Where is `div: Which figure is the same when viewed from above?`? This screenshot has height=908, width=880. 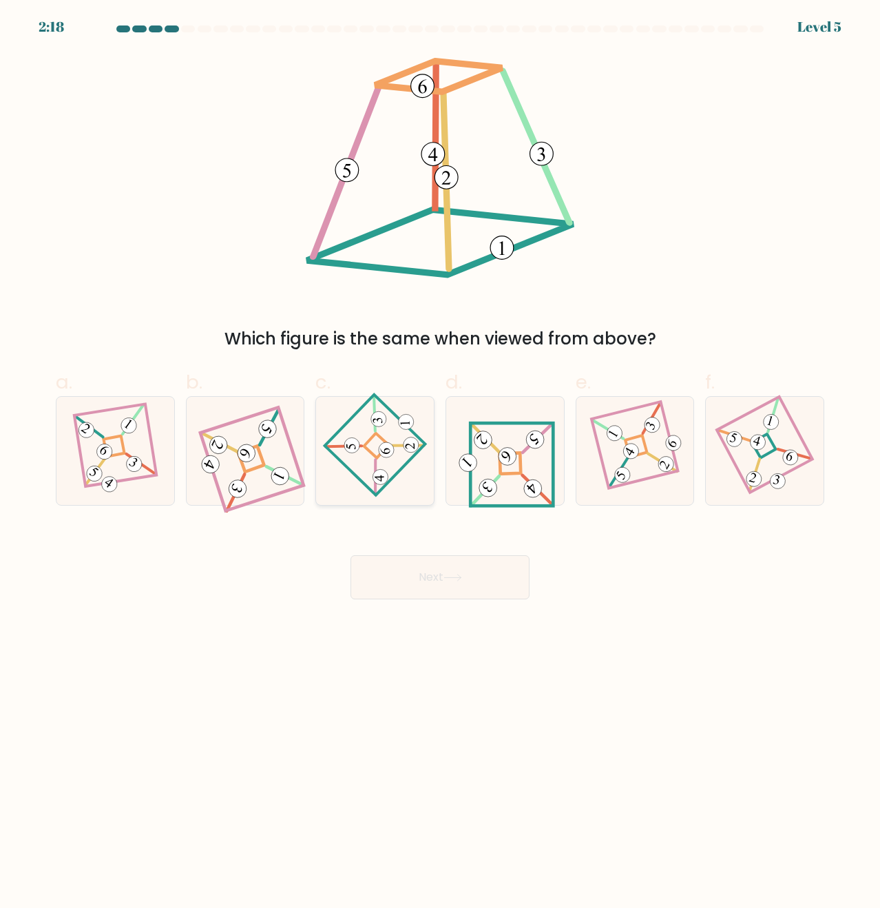
div: Which figure is the same when viewed from above? is located at coordinates (440, 339).